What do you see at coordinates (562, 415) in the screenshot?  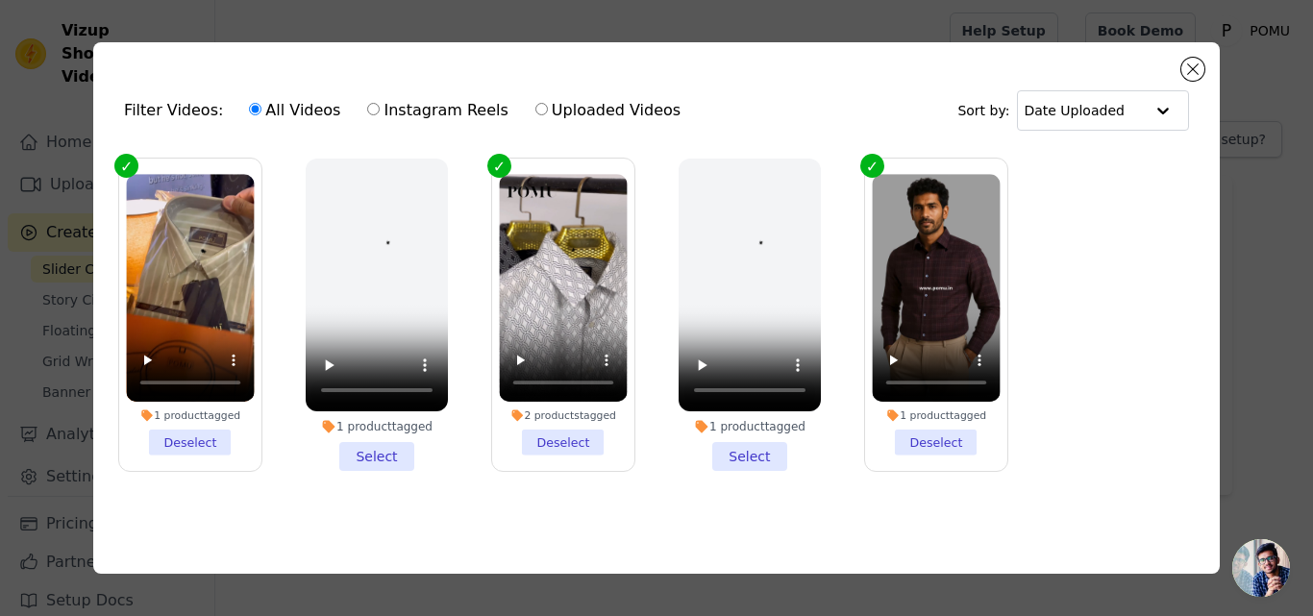 I see `div: 2 products tagged` at bounding box center [562, 415].